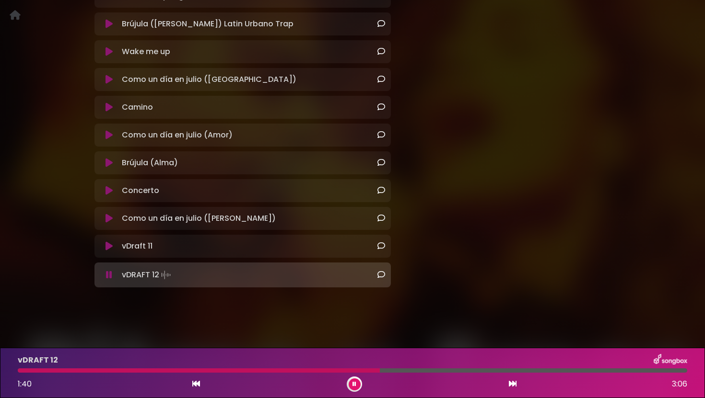 The image size is (705, 398). I want to click on p: Concerto, so click(140, 191).